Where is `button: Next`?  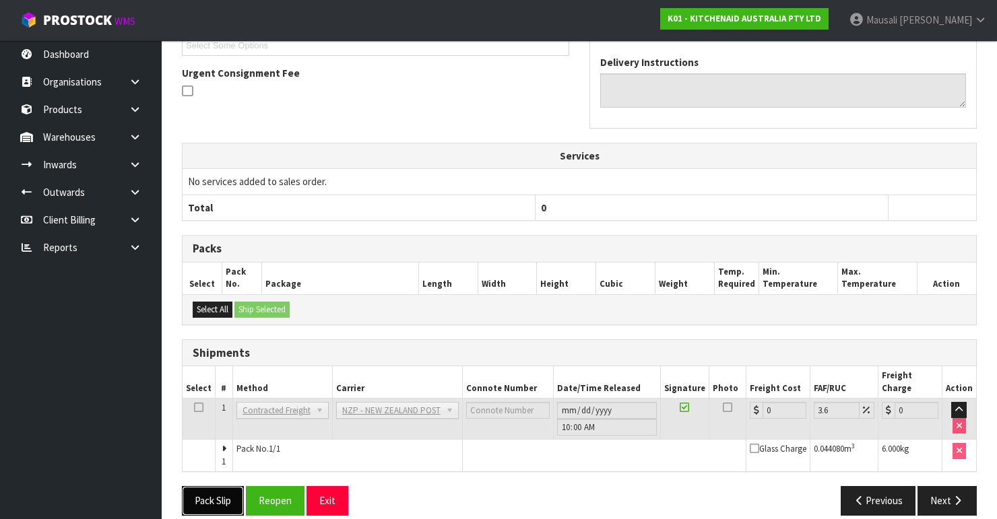
button: Next is located at coordinates (947, 500).